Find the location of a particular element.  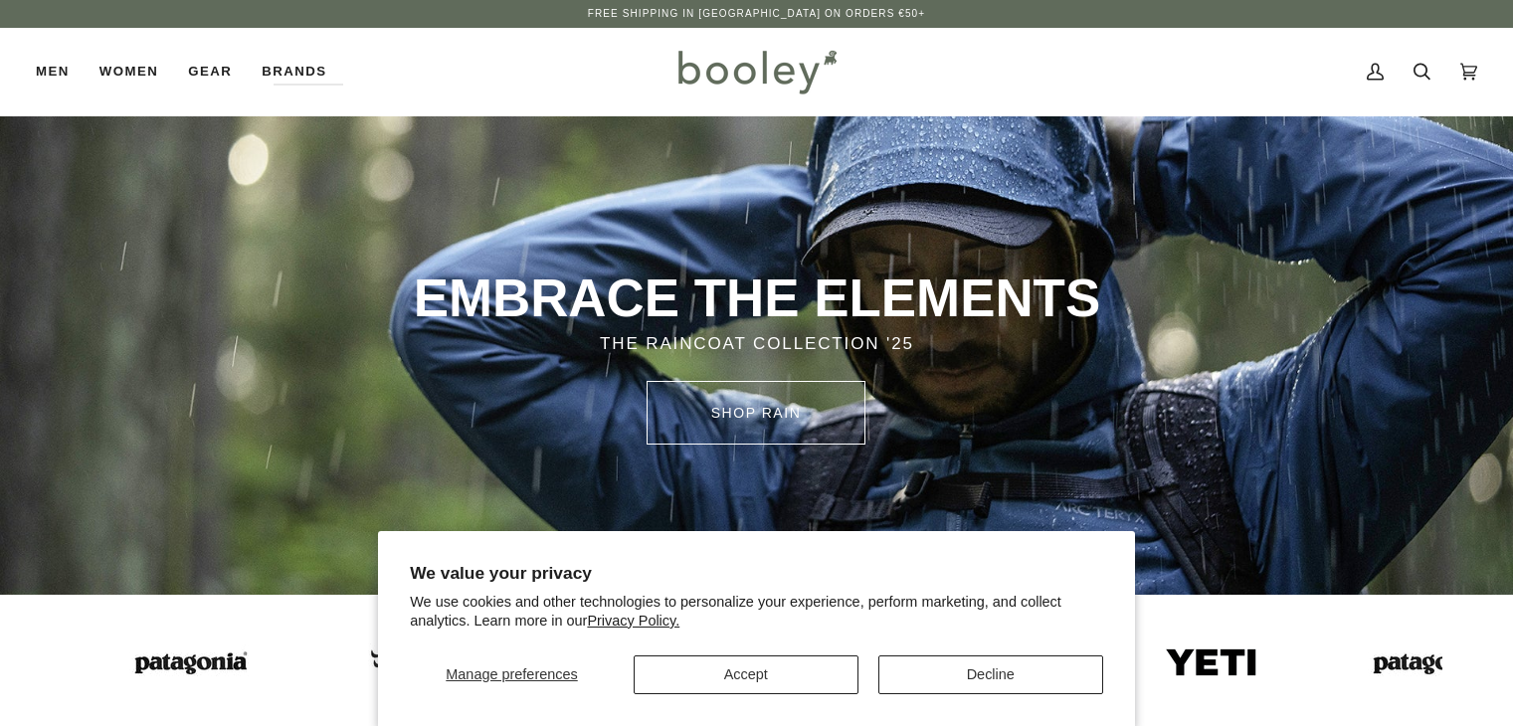

a: Privacy Policy. is located at coordinates (633, 621).